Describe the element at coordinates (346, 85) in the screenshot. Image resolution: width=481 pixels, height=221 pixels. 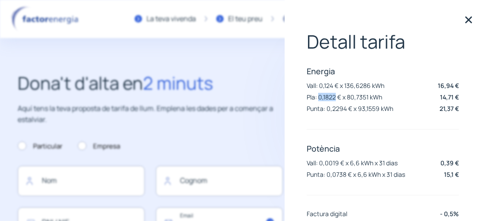
I see `p: Vall: 0,124 € x 136,6286 kWh` at that location.